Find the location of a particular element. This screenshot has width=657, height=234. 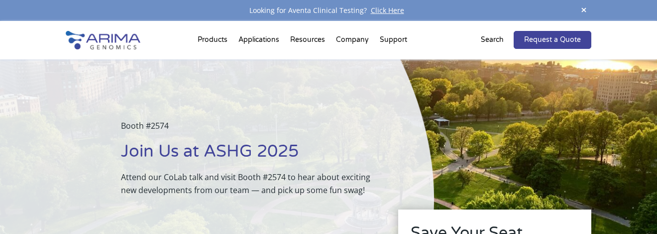

p: Attend our CoLab talk and visit Booth #2574 to hear about exciting new developments from our team... is located at coordinates (252, 183).